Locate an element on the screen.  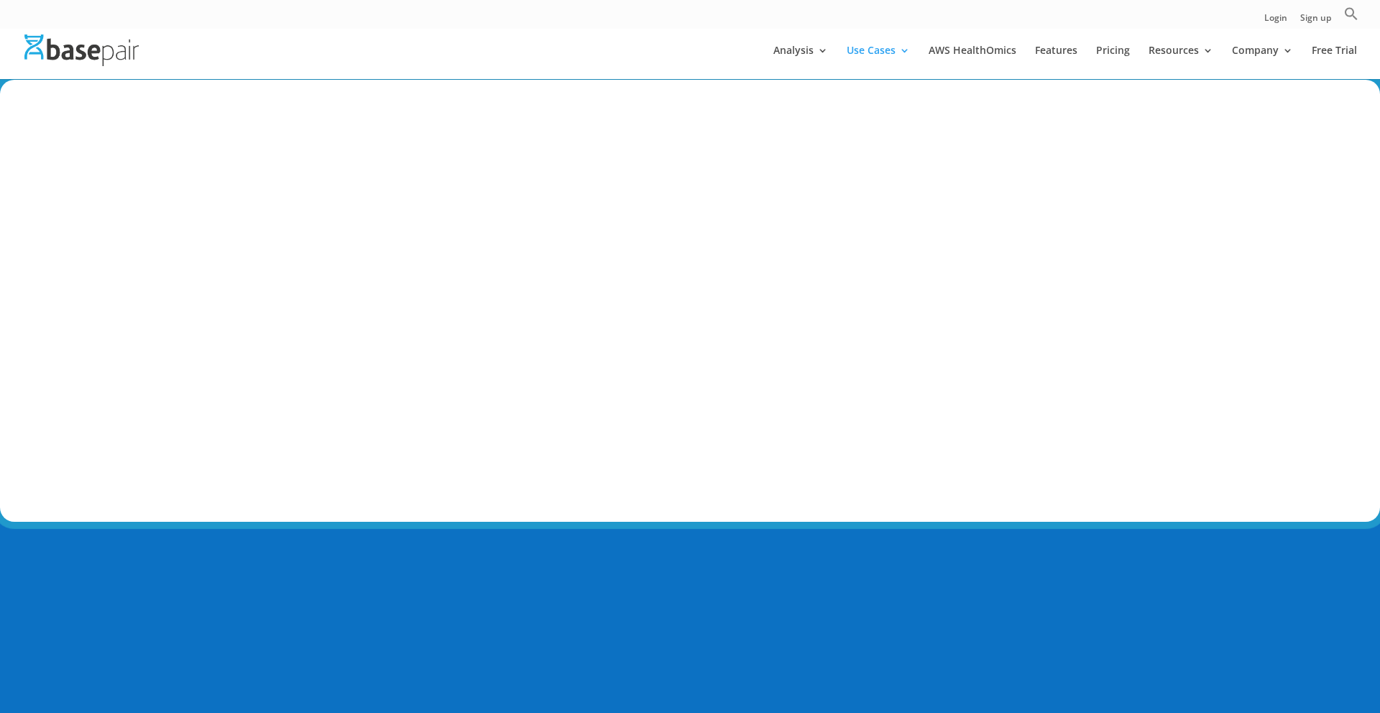
a: Free Trial is located at coordinates (1334, 62).